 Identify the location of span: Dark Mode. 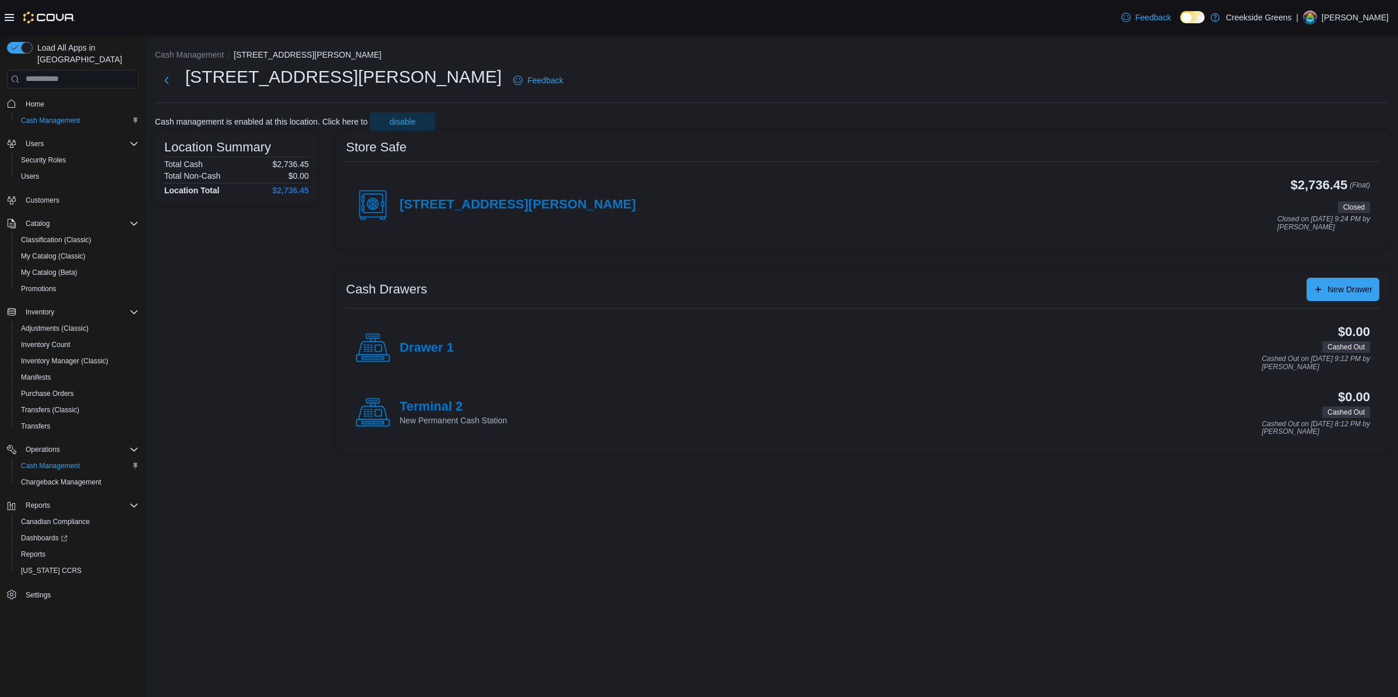
(1180, 23).